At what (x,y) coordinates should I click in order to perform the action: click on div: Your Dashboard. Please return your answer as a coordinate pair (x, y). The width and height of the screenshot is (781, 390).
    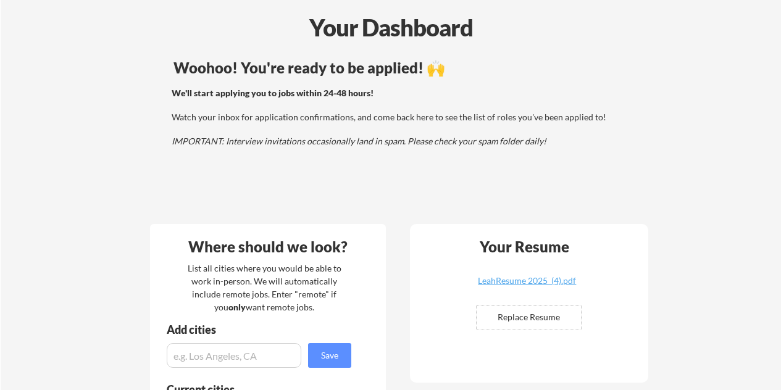
    Looking at the image, I should click on (391, 27).